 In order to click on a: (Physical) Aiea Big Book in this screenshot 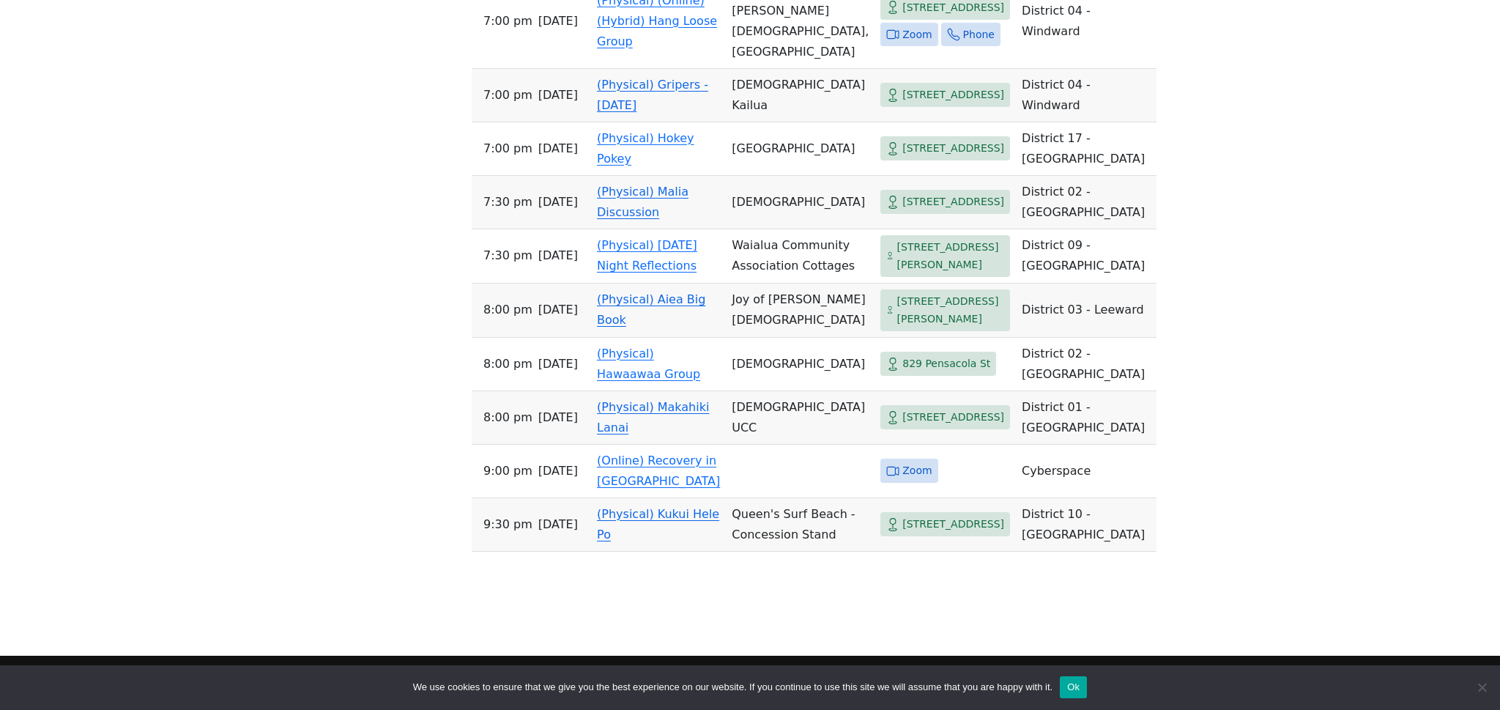, I will do `click(651, 309)`.